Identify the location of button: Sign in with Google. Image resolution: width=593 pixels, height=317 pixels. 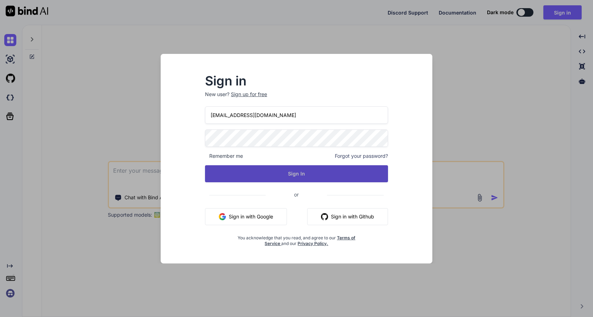
(246, 217).